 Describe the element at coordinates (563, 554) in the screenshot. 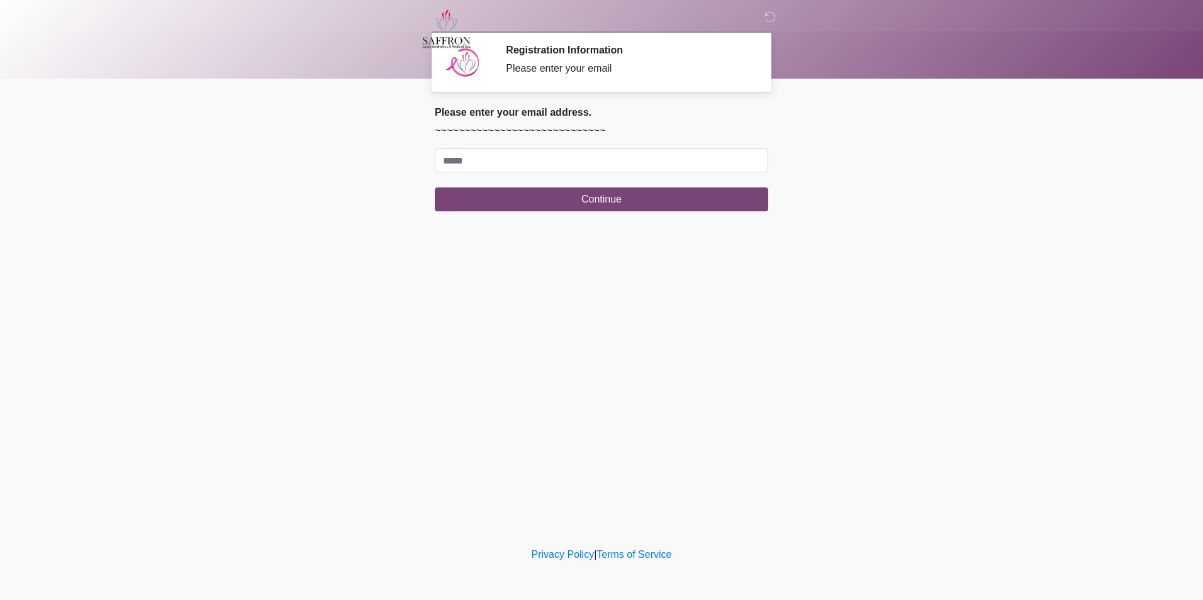

I see `a: Privacy Policy` at that location.